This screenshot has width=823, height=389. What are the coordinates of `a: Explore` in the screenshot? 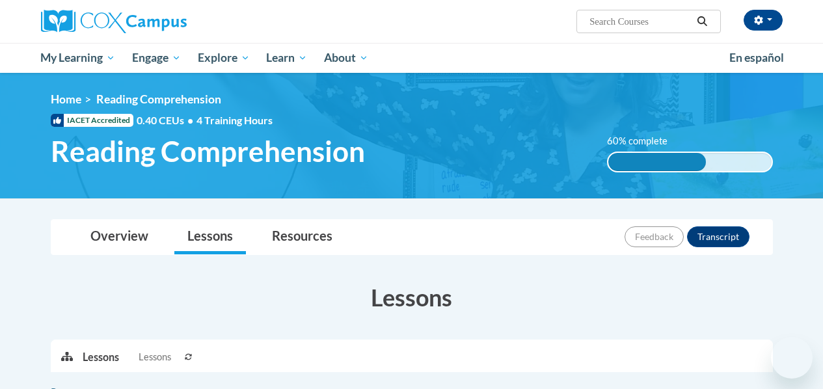 It's located at (224, 58).